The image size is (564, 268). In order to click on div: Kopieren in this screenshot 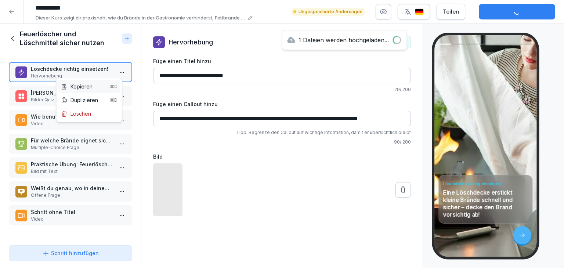, I will do `click(89, 86)`.